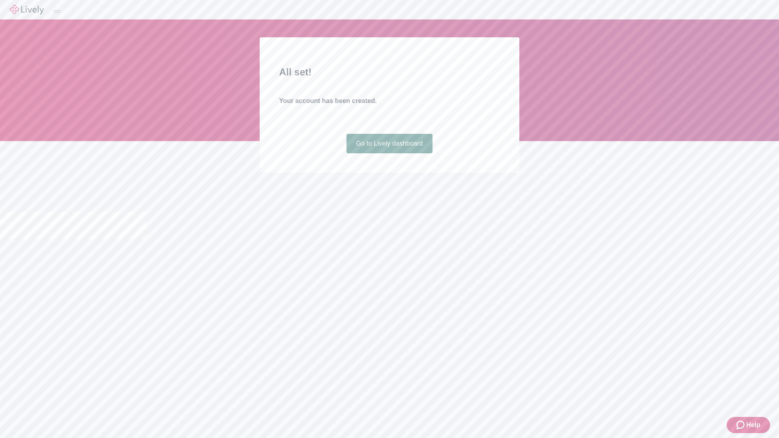 The image size is (779, 438). I want to click on a: Go to Lively dashboard, so click(389, 144).